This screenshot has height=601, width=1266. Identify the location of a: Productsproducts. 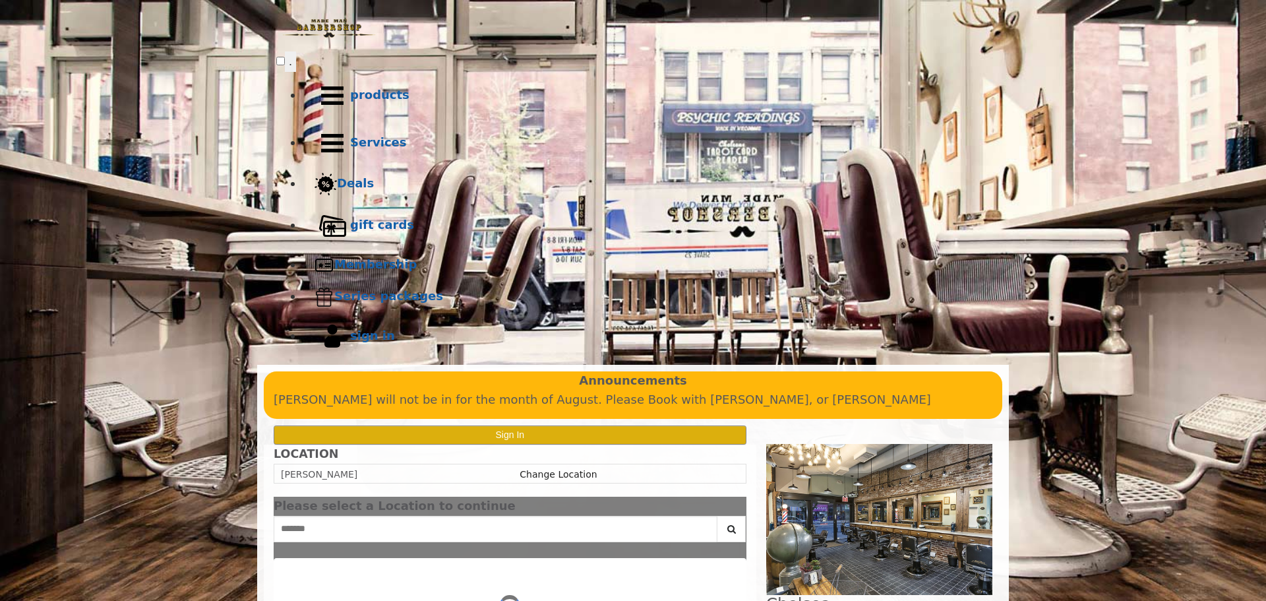
(646, 96).